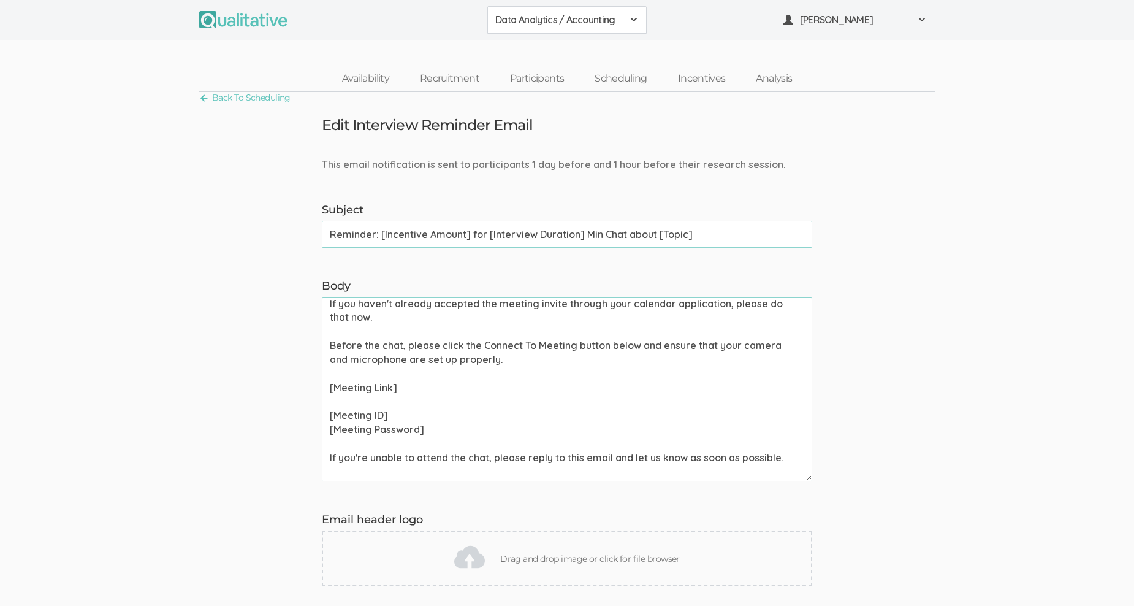  I want to click on img: Qualitative, so click(243, 20).